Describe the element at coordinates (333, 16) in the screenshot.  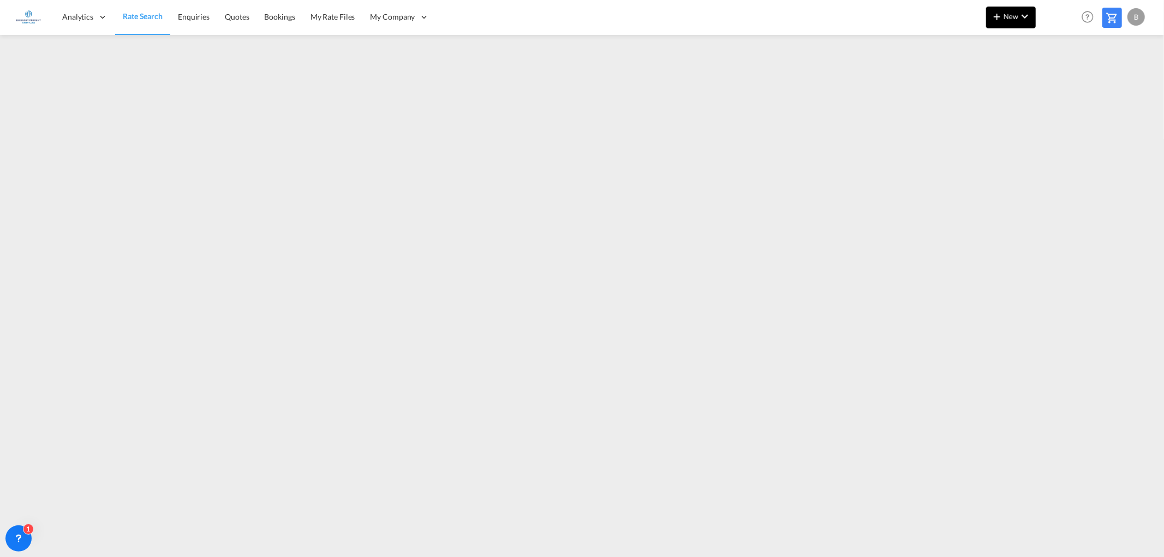
I see `span: My Rate Files` at that location.